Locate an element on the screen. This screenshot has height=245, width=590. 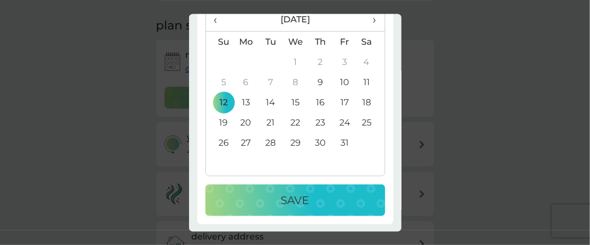
td: 25 is located at coordinates (370, 122).